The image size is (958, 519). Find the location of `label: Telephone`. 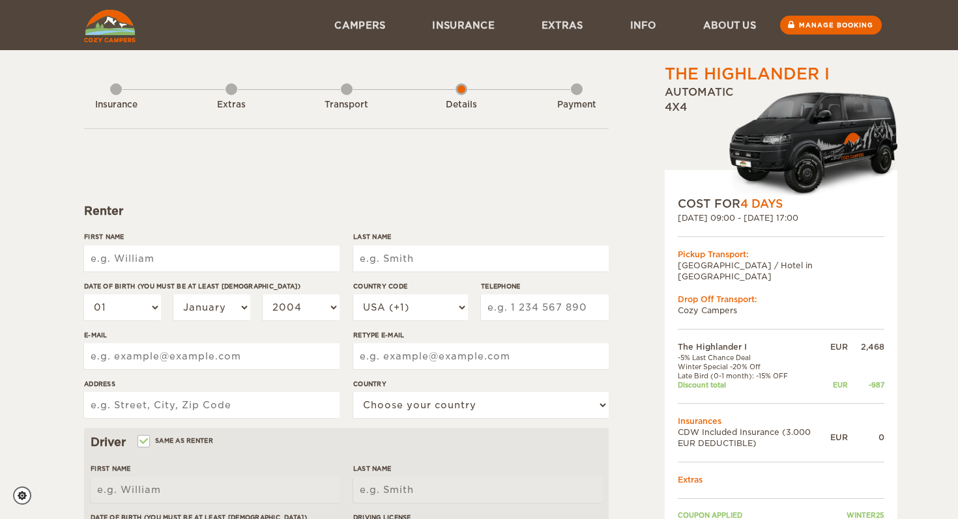

label: Telephone is located at coordinates (545, 286).